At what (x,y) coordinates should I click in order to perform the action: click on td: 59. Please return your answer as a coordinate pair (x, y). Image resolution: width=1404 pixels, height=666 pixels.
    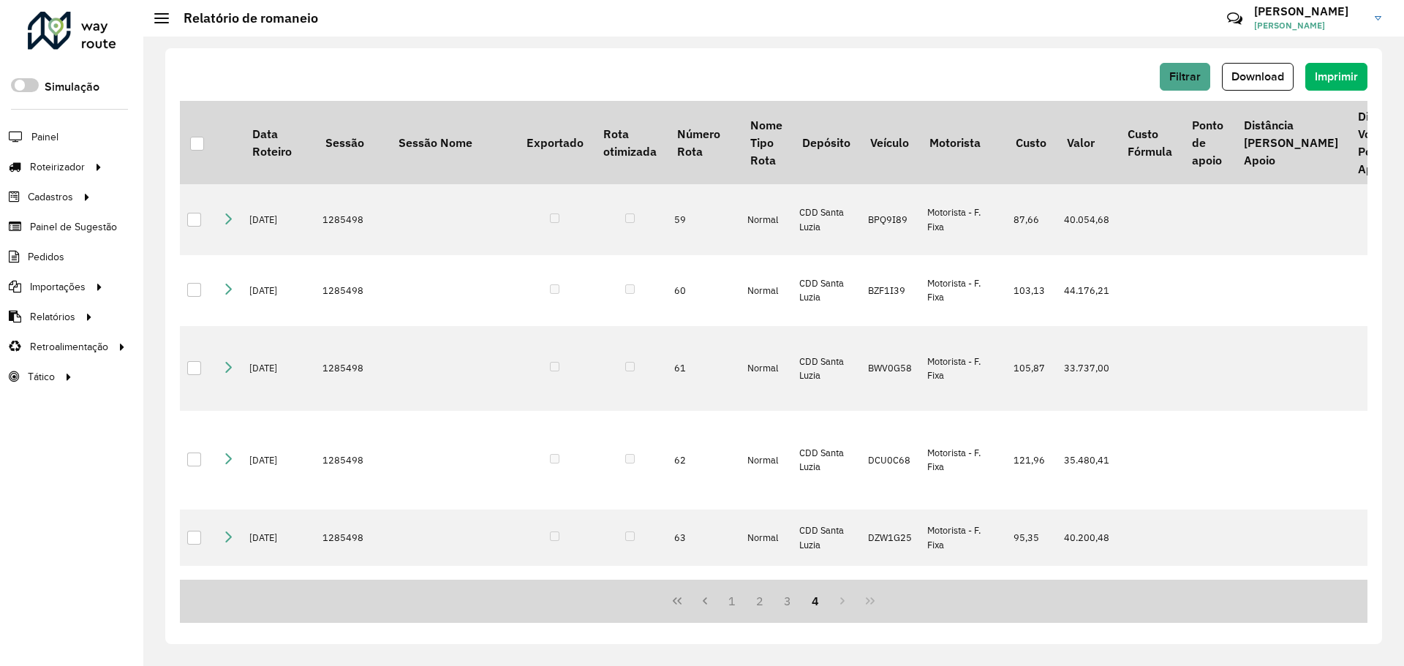
    Looking at the image, I should click on (704, 219).